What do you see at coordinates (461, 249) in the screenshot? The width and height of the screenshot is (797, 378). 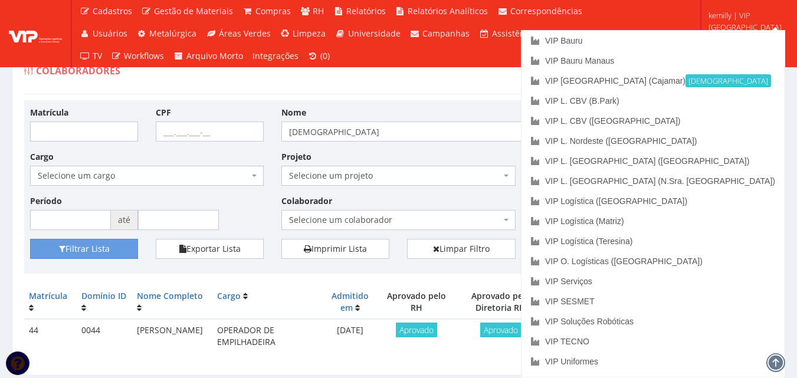 I see `a: Limpar Filtro` at bounding box center [461, 249].